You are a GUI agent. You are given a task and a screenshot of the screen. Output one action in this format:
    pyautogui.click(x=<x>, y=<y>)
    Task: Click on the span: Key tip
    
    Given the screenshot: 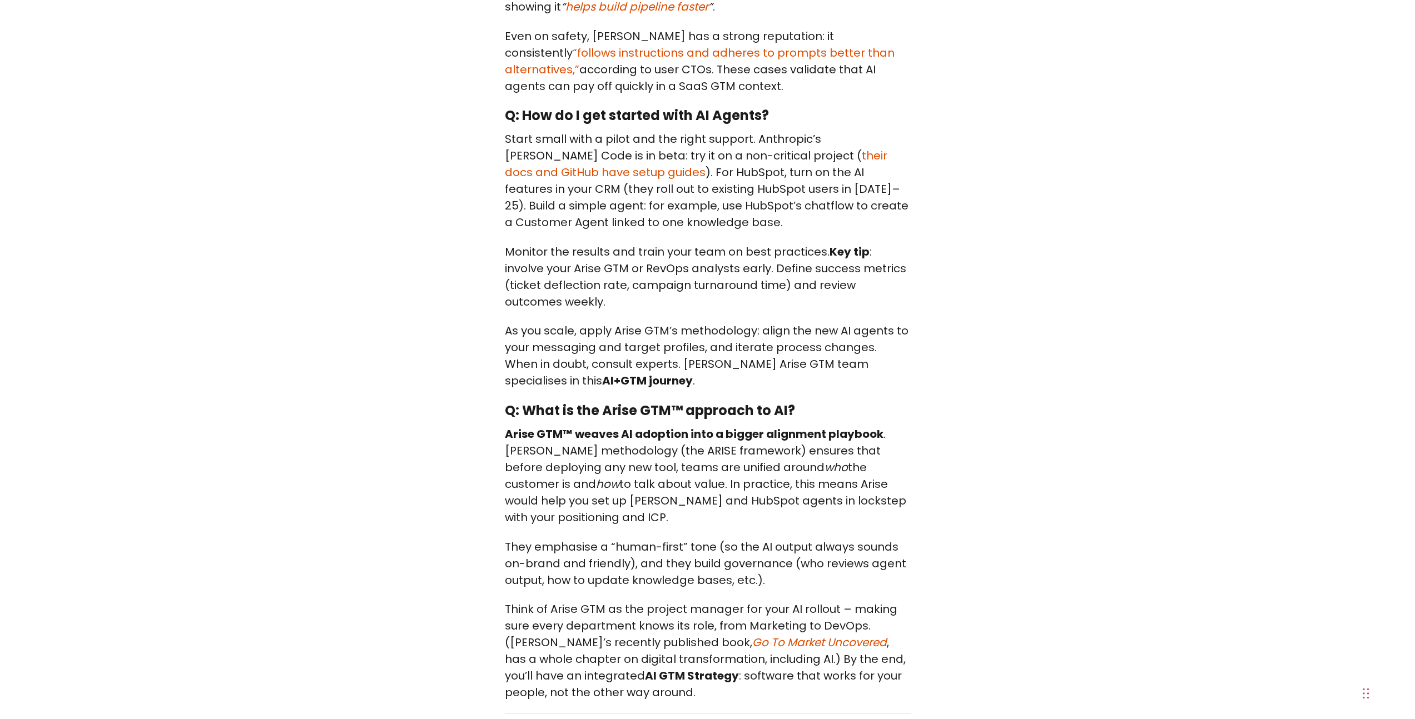 What is the action you would take?
    pyautogui.click(x=849, y=252)
    